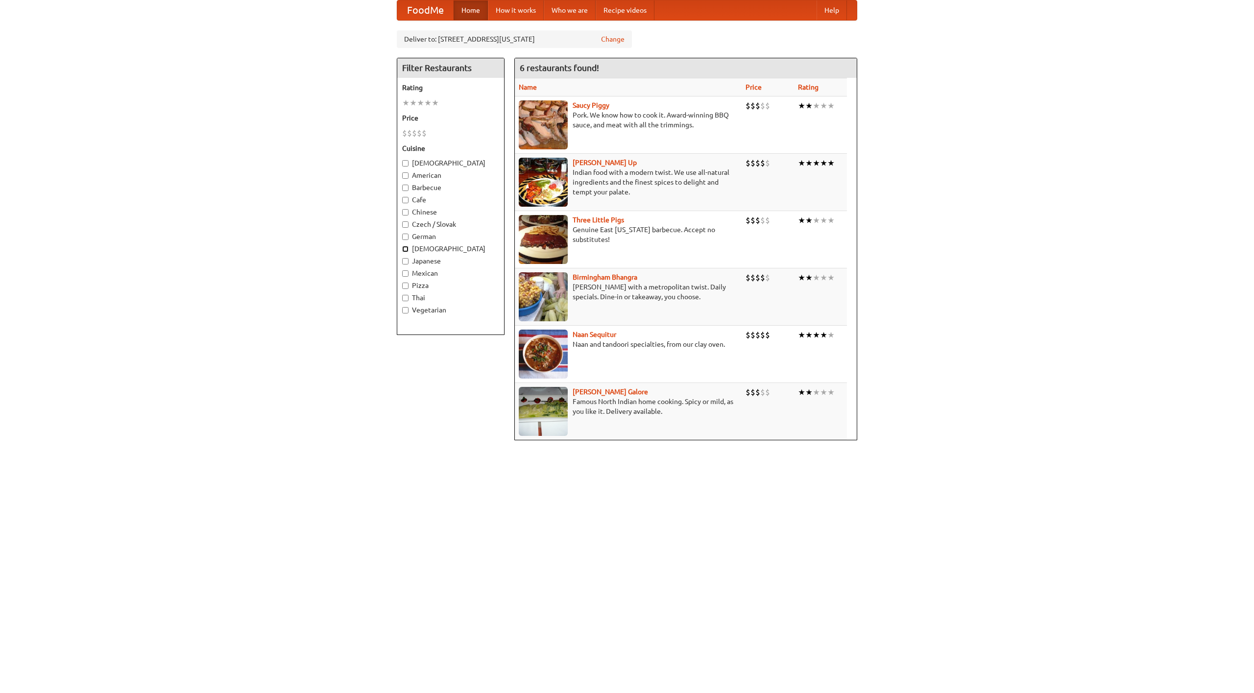 This screenshot has height=693, width=1254. I want to click on input: Czech / Slovak, so click(405, 224).